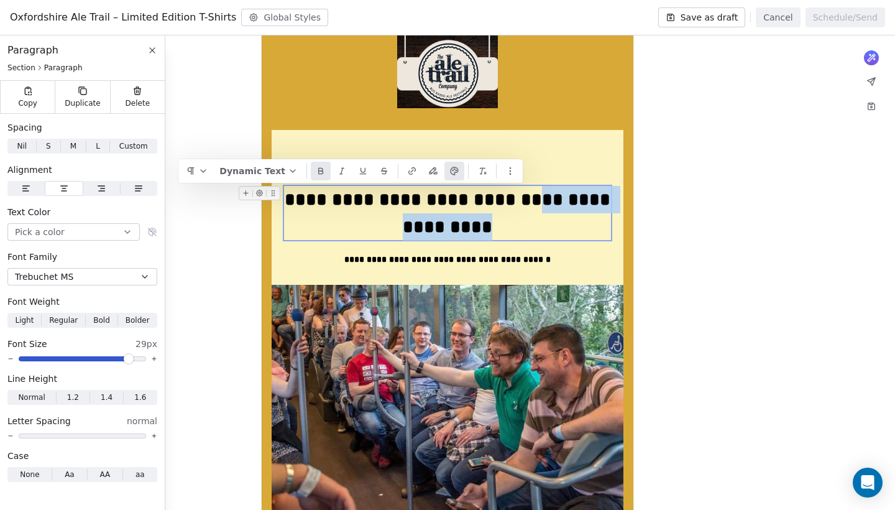 The height and width of the screenshot is (510, 895). What do you see at coordinates (32, 379) in the screenshot?
I see `span: Line Height` at bounding box center [32, 379].